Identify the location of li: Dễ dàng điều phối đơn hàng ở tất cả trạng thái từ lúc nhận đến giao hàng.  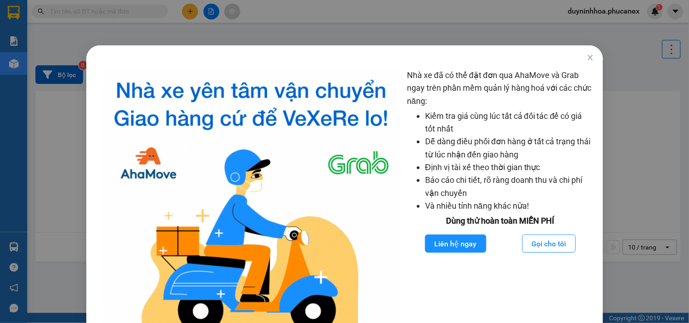
(509, 148).